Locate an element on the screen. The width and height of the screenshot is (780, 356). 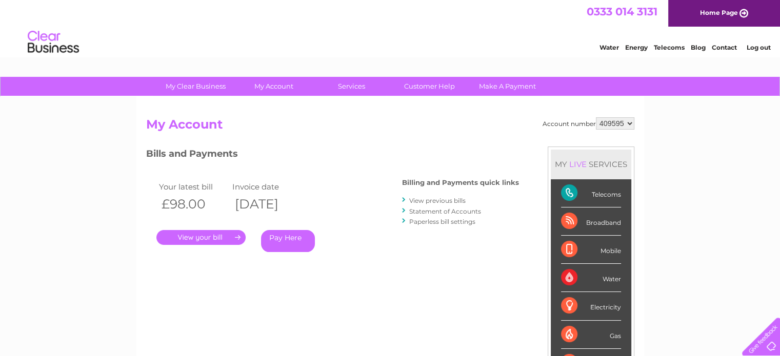
h3: Bills and Payments is located at coordinates (332, 155).